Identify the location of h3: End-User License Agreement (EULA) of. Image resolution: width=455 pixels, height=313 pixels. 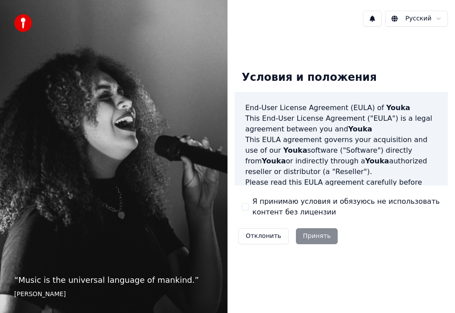
(341, 108).